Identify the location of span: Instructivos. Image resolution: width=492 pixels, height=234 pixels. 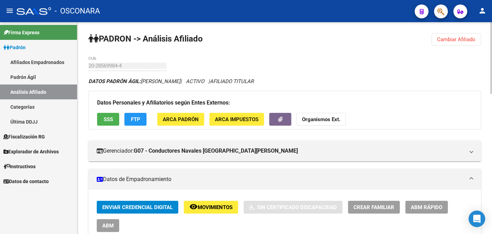
(19, 166).